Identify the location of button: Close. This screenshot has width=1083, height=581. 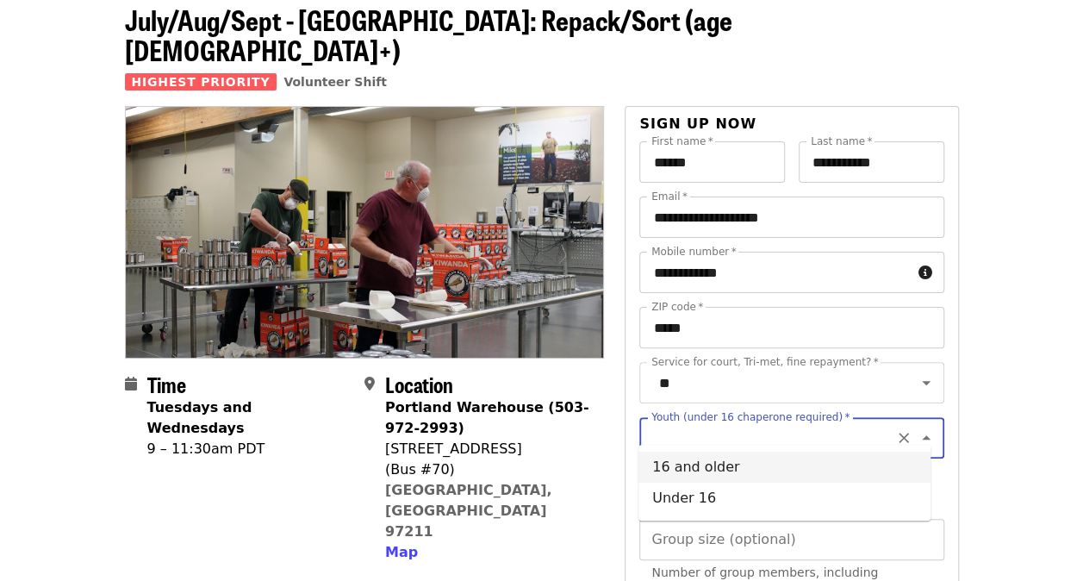
(926, 438).